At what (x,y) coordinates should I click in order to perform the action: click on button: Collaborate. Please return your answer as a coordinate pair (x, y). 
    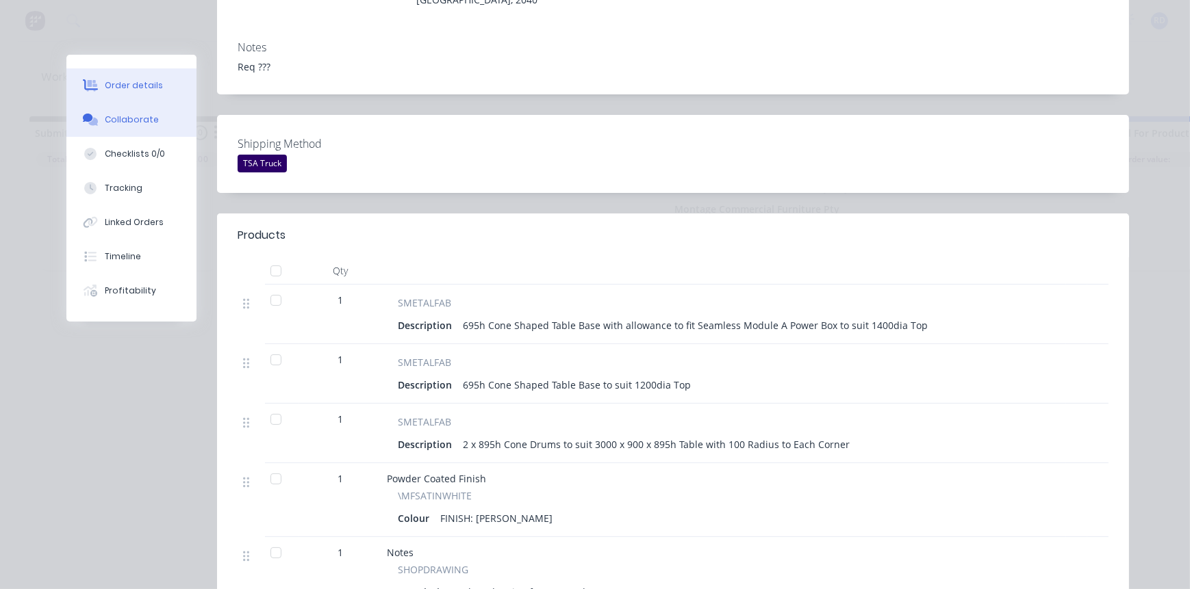
    Looking at the image, I should click on (131, 120).